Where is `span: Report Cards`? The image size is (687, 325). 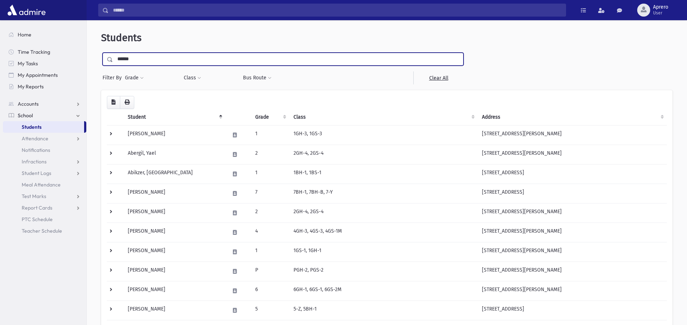 span: Report Cards is located at coordinates (37, 208).